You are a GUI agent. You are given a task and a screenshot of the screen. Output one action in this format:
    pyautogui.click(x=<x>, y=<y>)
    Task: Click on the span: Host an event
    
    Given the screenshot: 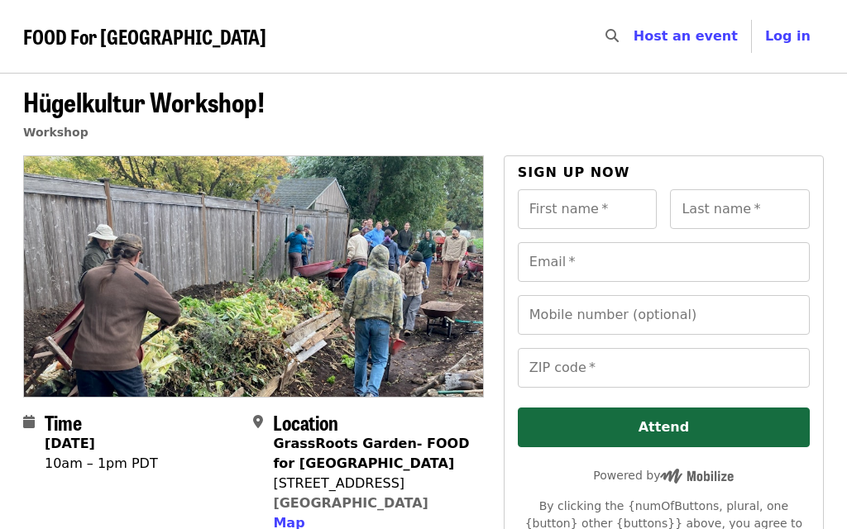 What is the action you would take?
    pyautogui.click(x=685, y=36)
    